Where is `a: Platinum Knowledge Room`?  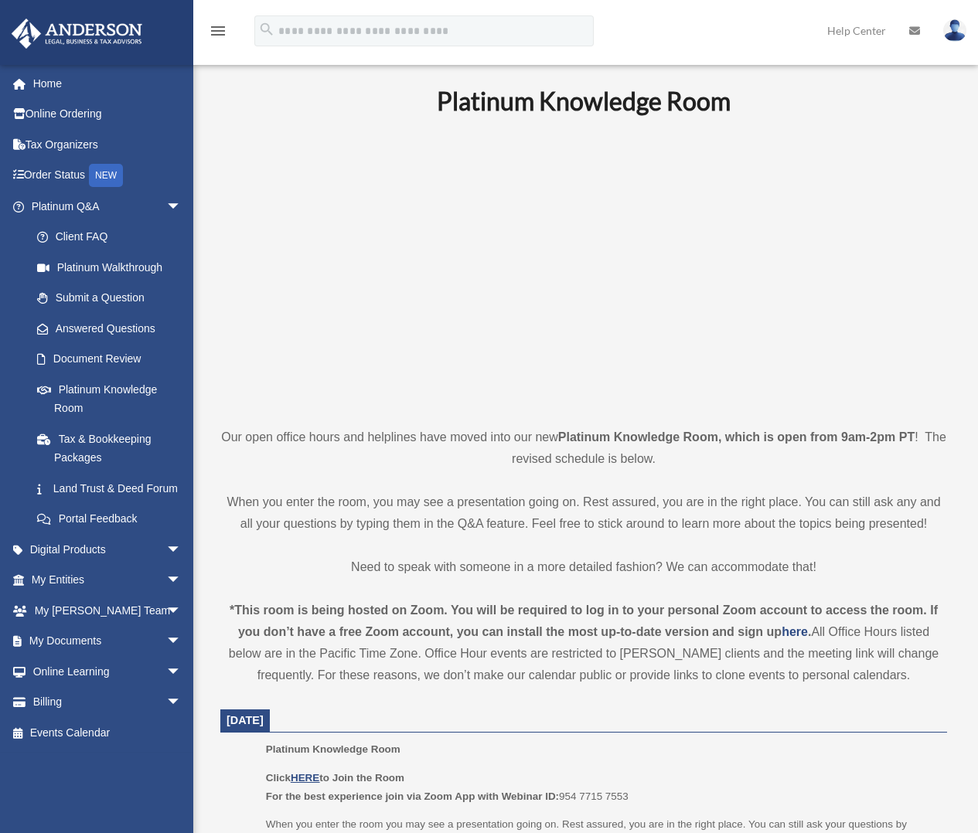
a: Platinum Knowledge Room is located at coordinates (109, 399).